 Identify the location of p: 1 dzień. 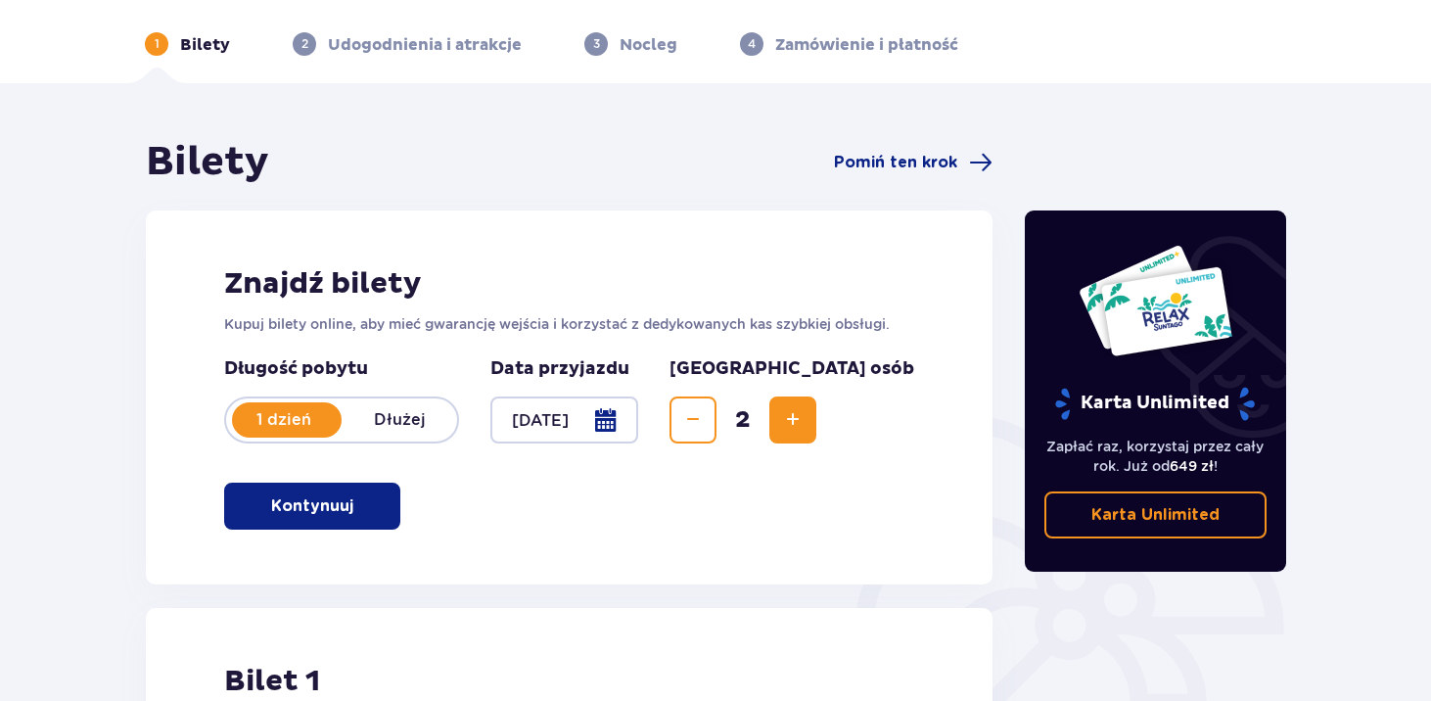
(284, 420).